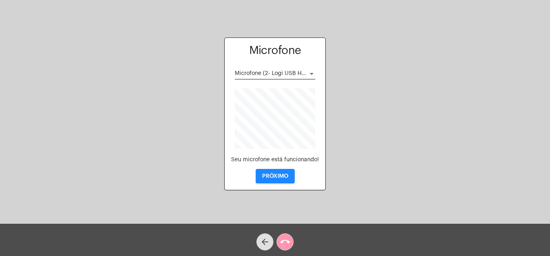  Describe the element at coordinates (275, 50) in the screenshot. I see `h1: Microfone` at that location.